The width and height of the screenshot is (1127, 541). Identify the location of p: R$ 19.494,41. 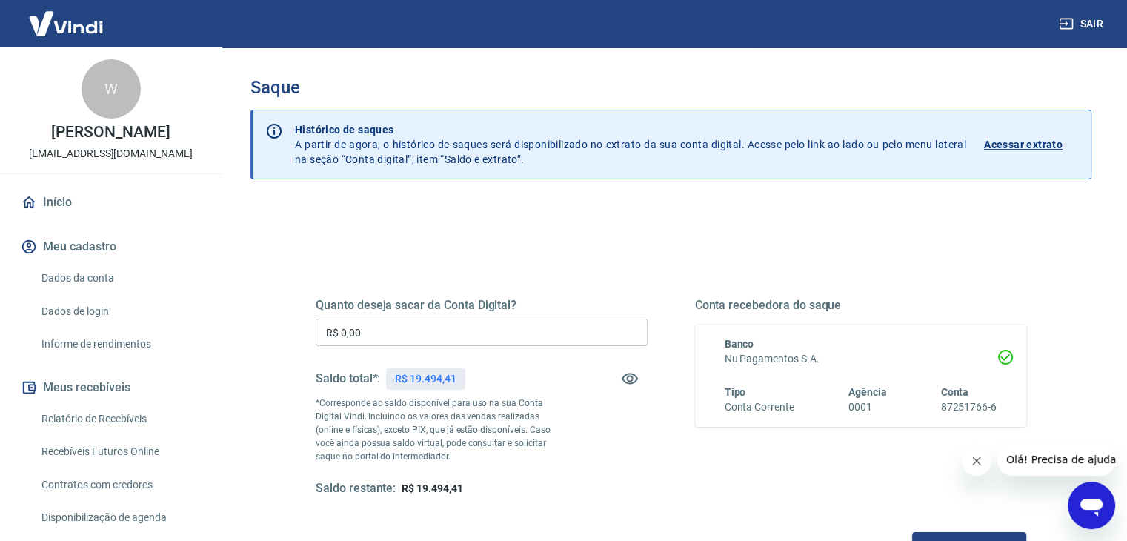
(425, 379).